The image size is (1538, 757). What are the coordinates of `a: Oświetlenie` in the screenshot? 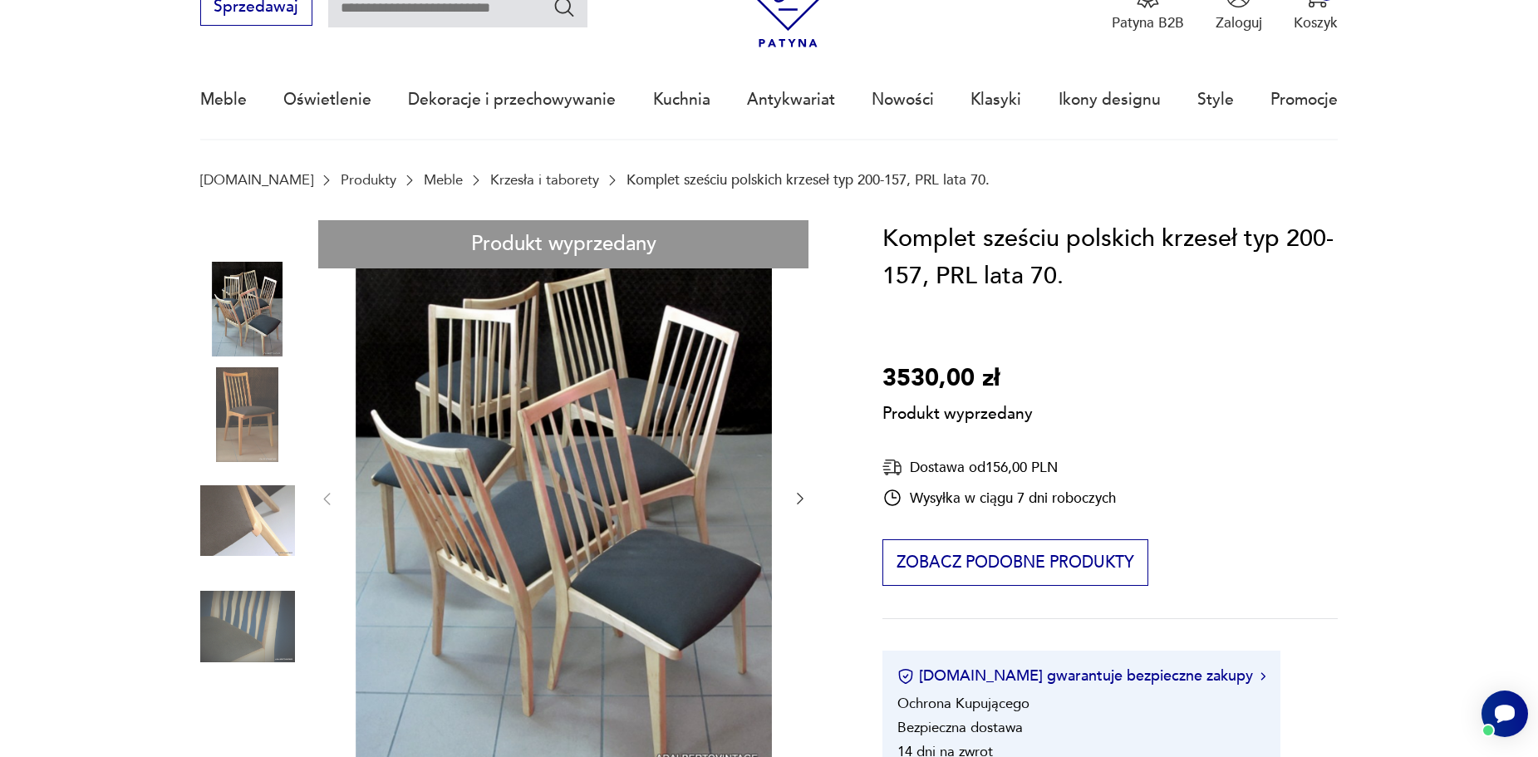 It's located at (327, 100).